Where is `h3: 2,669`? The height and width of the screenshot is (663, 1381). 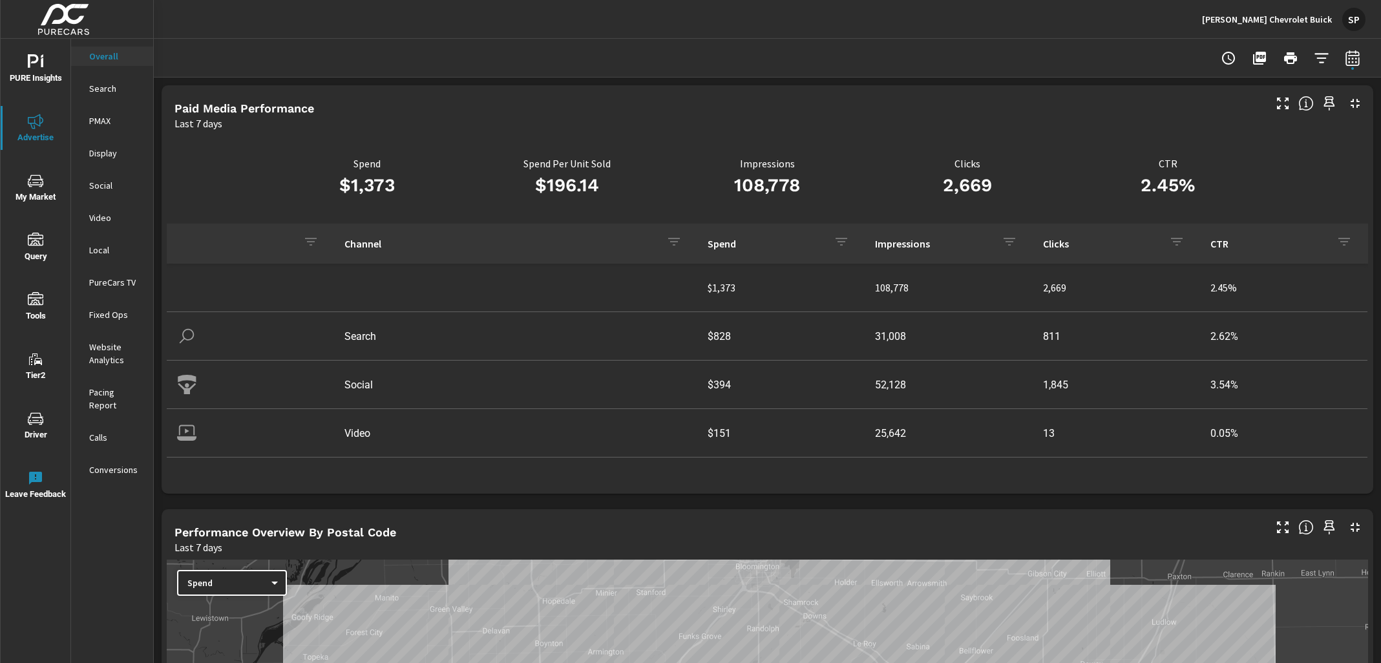
h3: 2,669 is located at coordinates (968, 186).